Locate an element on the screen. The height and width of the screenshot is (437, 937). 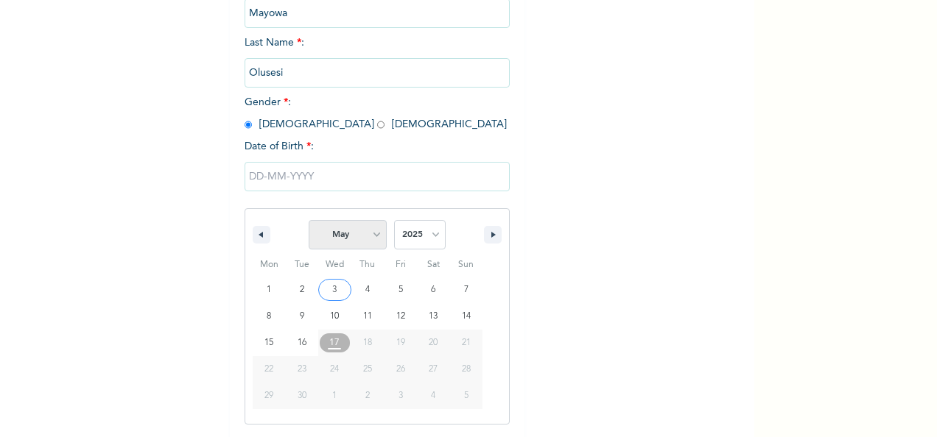
span: 30 is located at coordinates (302, 396).